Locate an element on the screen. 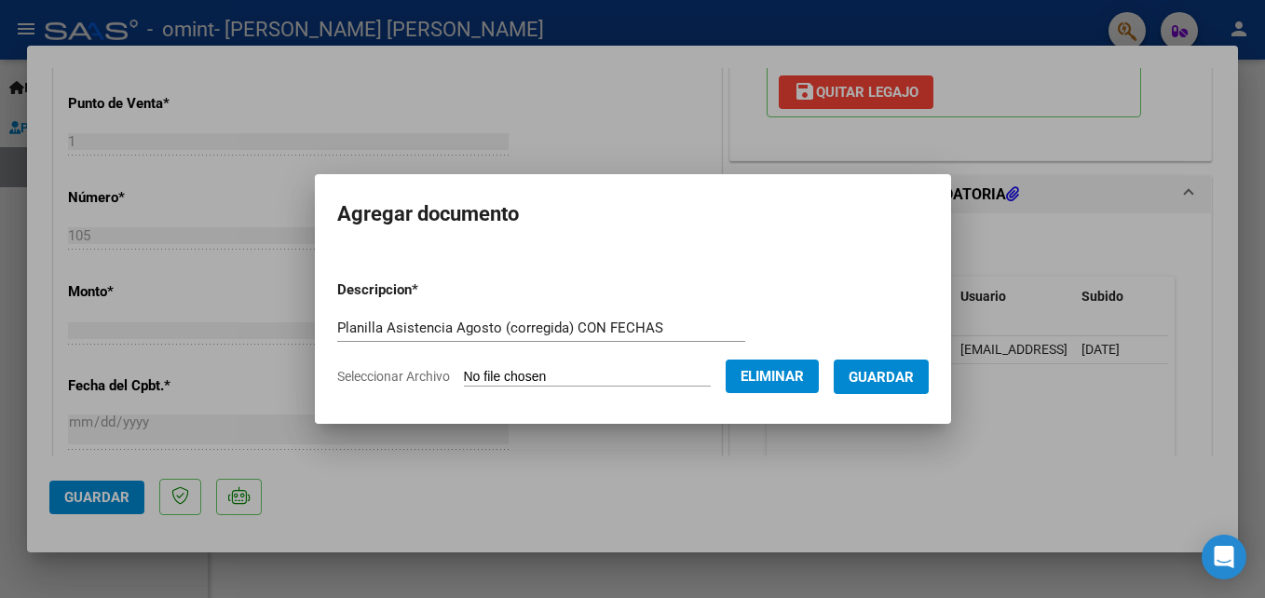 The height and width of the screenshot is (598, 1265). button: Guardar is located at coordinates (881, 376).